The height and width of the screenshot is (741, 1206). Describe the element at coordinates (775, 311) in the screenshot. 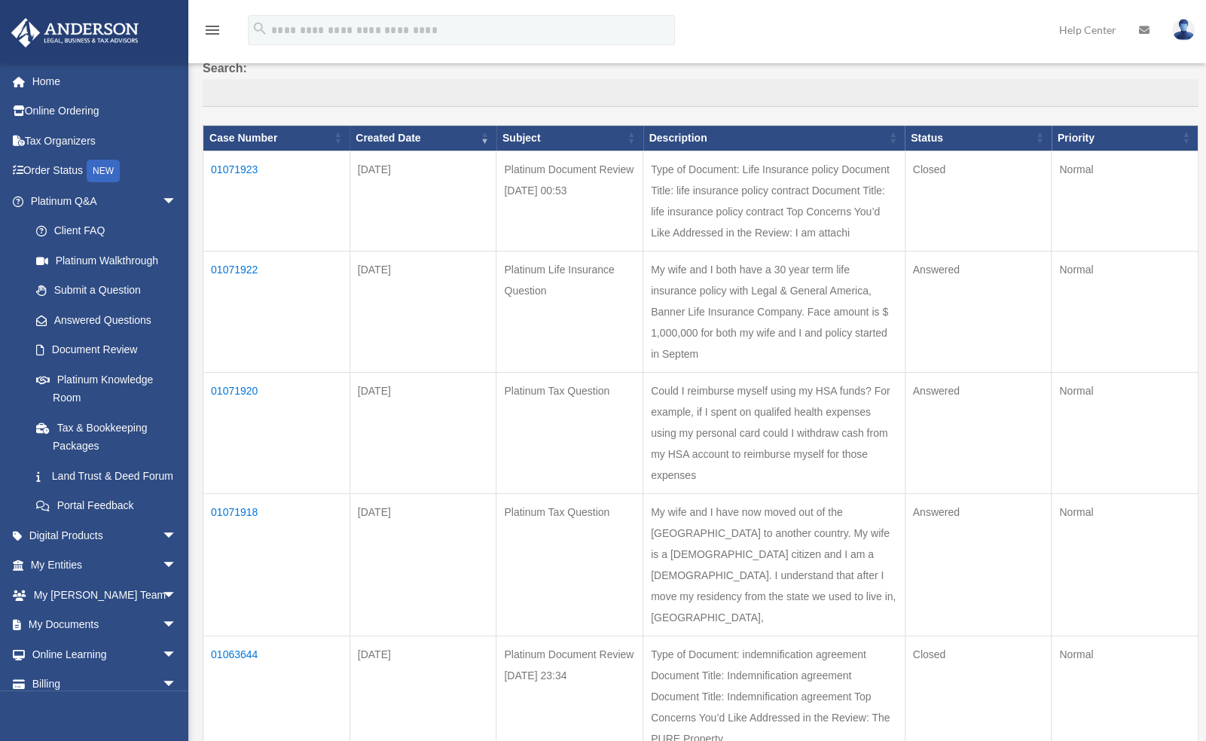

I see `td: My wife and I both have a 30 year term life insurance policy with Legal & General America, Banner...` at that location.